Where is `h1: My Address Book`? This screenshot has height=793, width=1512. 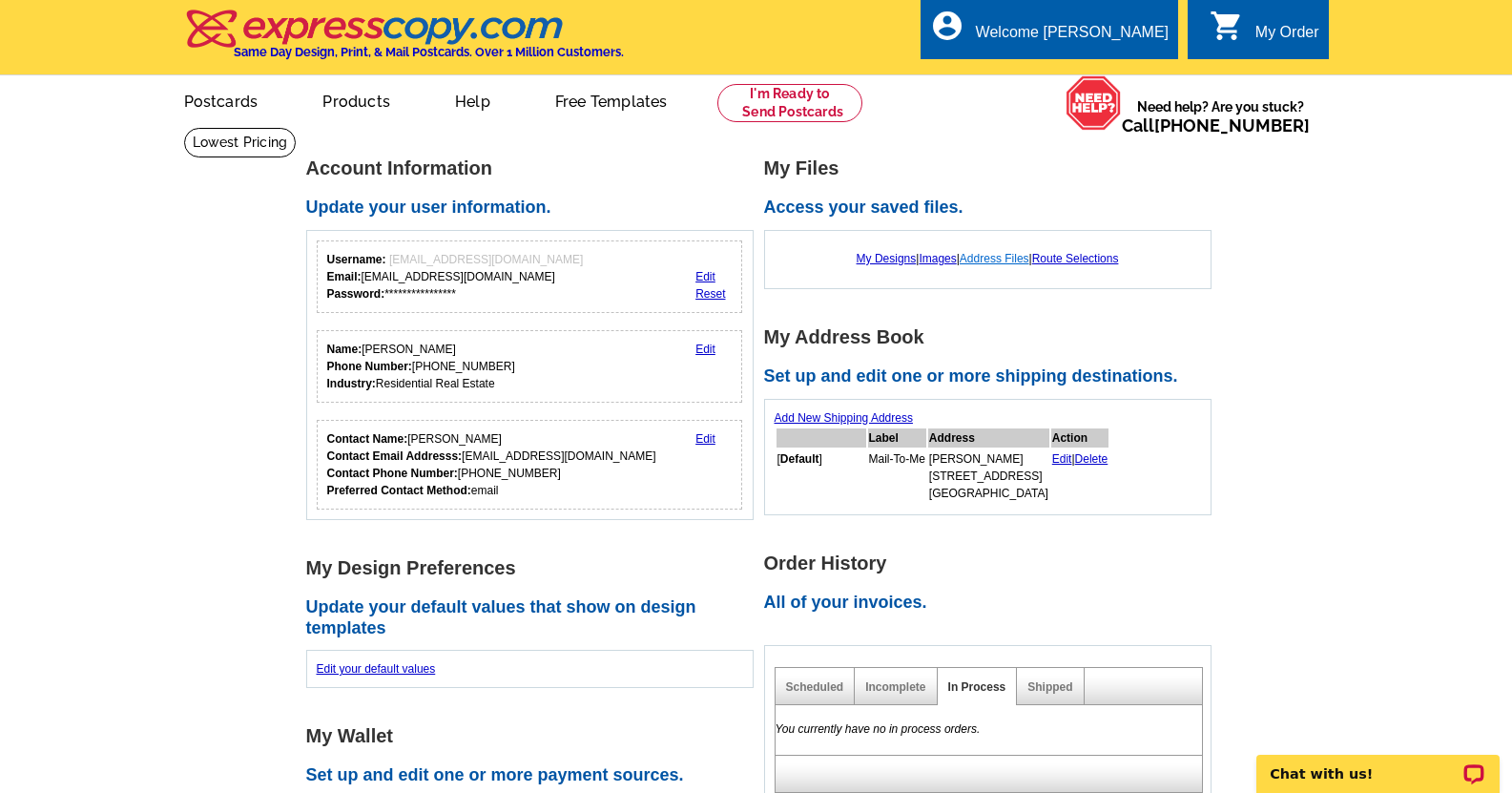 h1: My Address Book is located at coordinates (994, 337).